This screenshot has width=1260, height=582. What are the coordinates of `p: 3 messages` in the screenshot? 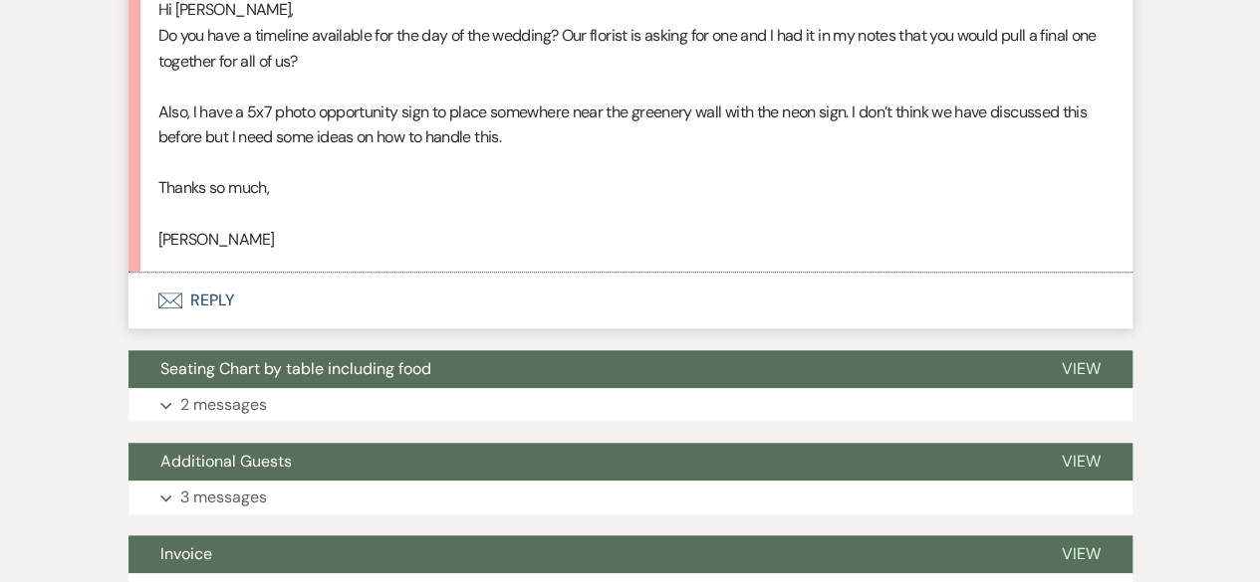 It's located at (223, 498).